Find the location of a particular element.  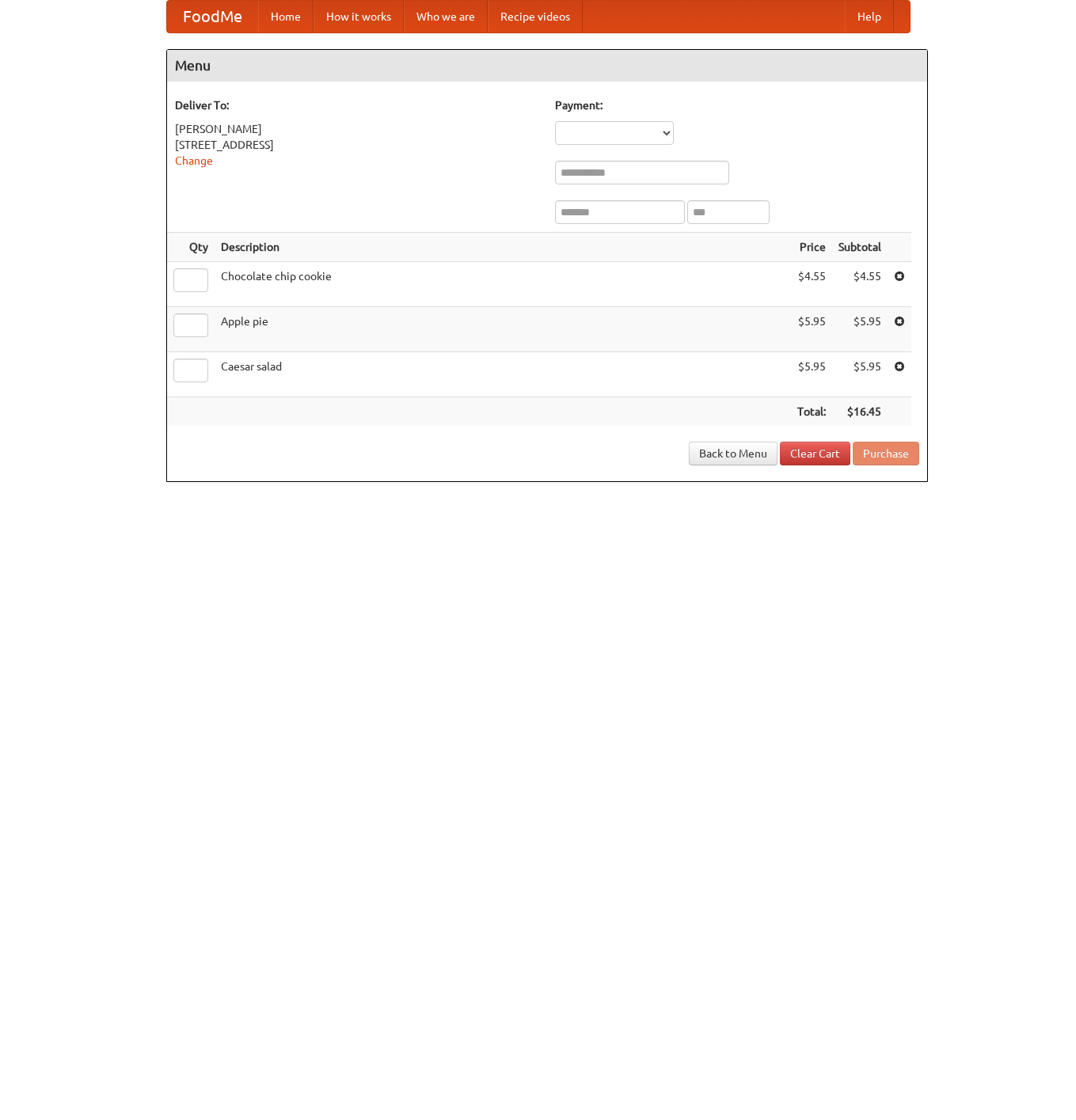

a: Change is located at coordinates (194, 161).